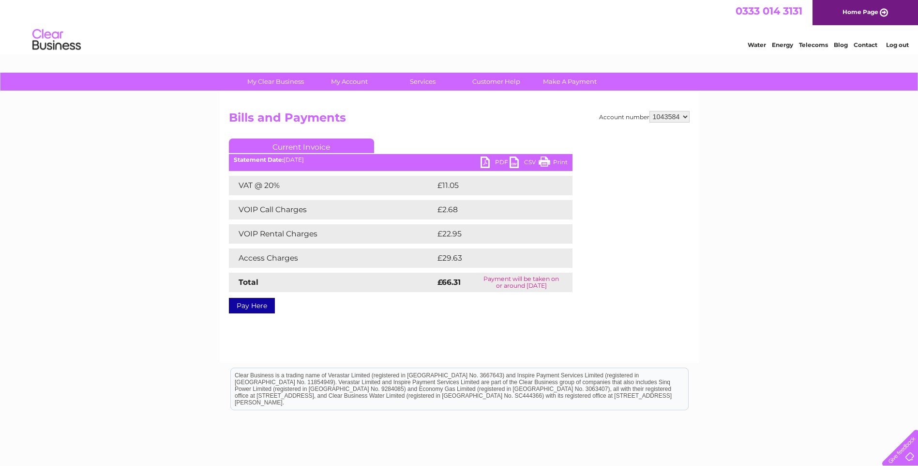 This screenshot has width=918, height=466. I want to click on td: VOIP Call Charges, so click(332, 210).